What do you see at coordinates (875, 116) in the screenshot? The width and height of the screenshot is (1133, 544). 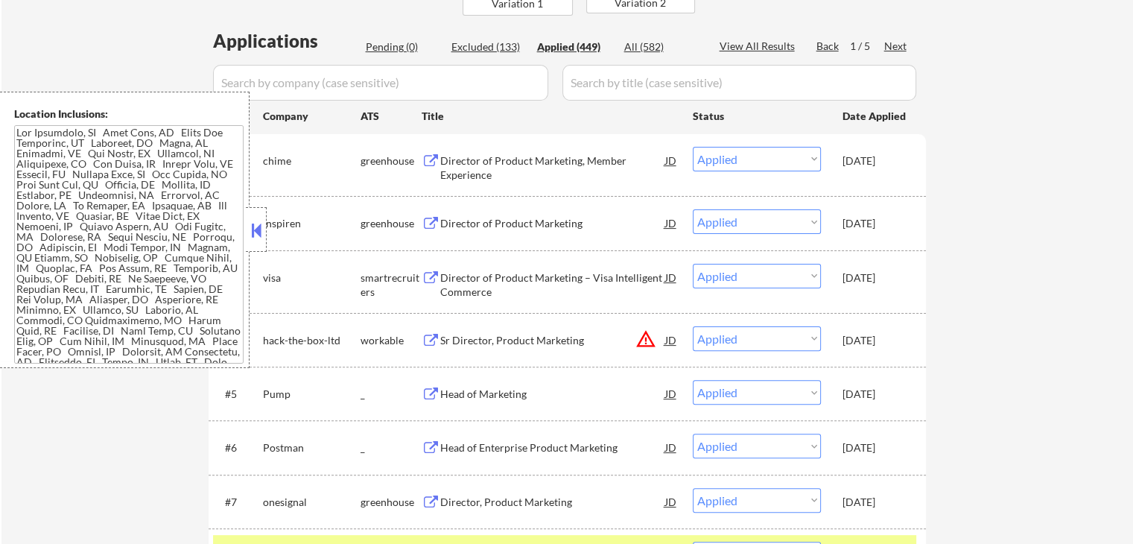 I see `div: Date Applied` at bounding box center [875, 116].